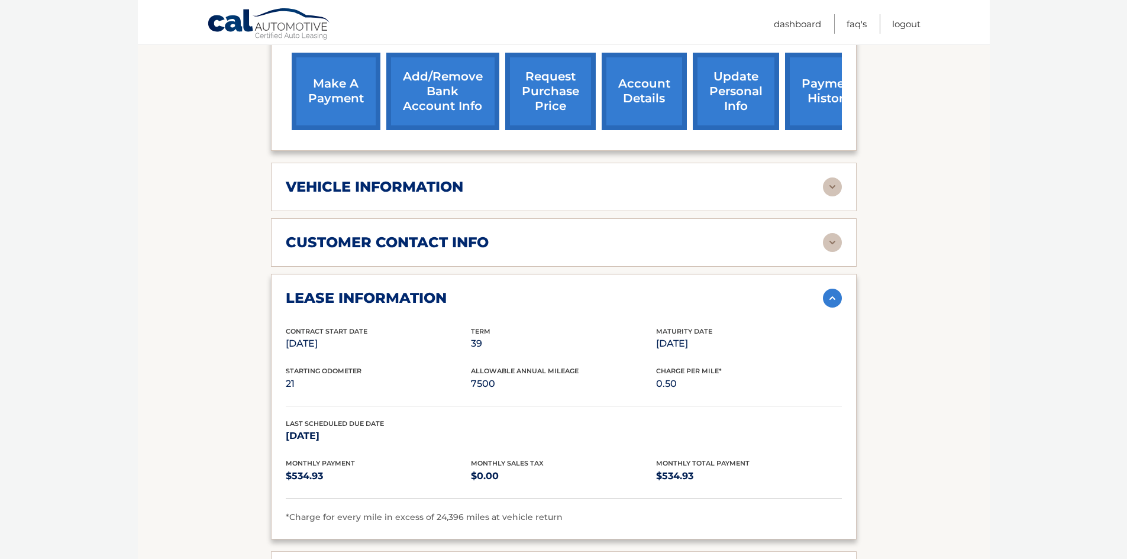 The image size is (1127, 559). What do you see at coordinates (335, 424) in the screenshot?
I see `span: Last Scheduled Due Date` at bounding box center [335, 424].